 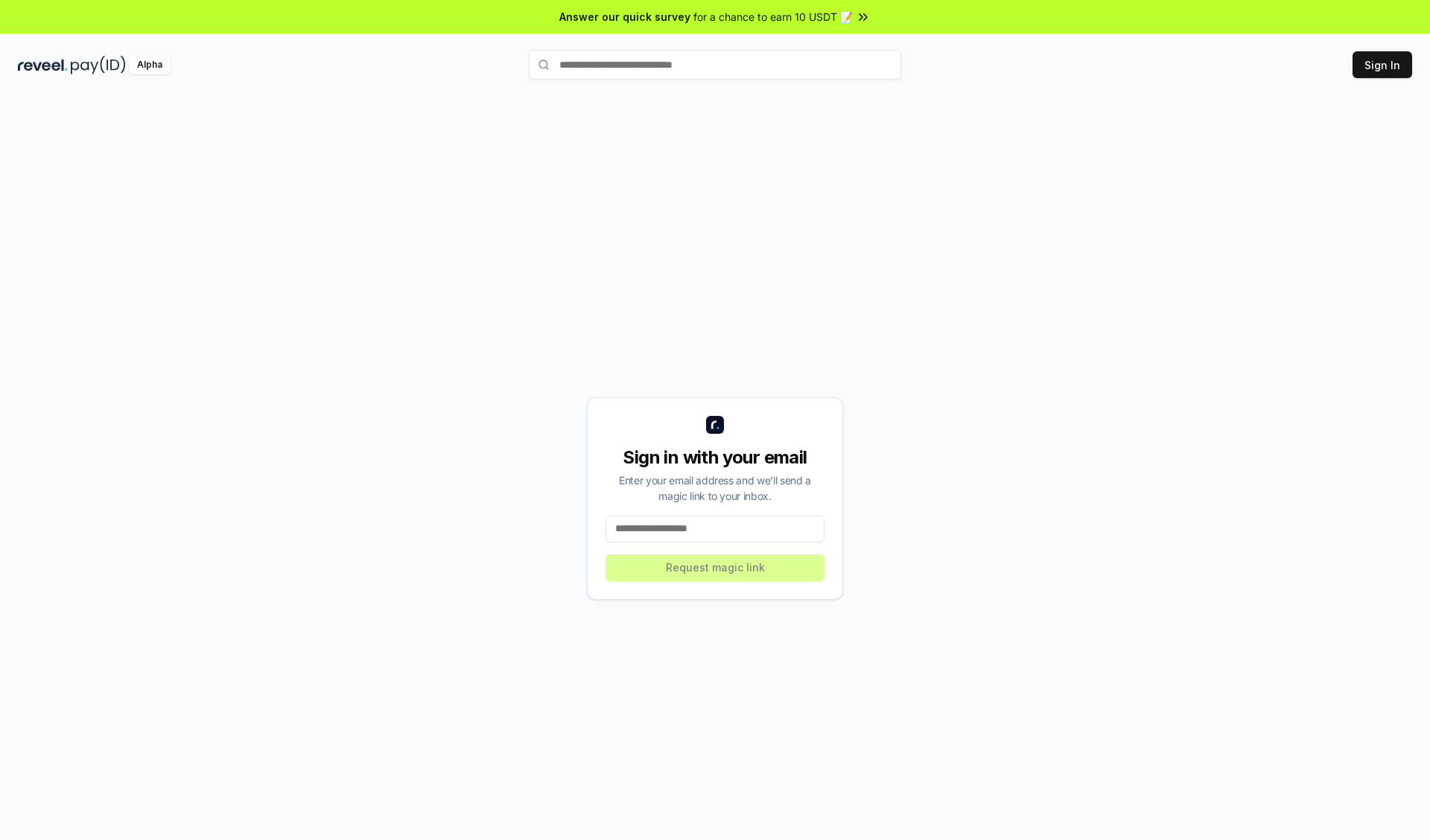 What do you see at coordinates (99, 64) in the screenshot?
I see `img: pay_id` at bounding box center [99, 64].